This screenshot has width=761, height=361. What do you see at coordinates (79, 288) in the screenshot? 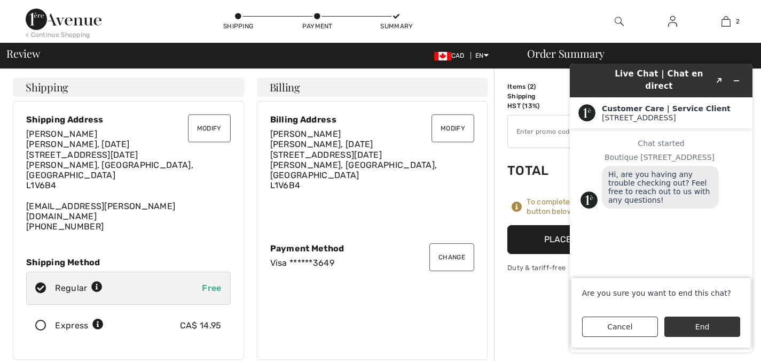
I see `div: Regular` at bounding box center [79, 288].